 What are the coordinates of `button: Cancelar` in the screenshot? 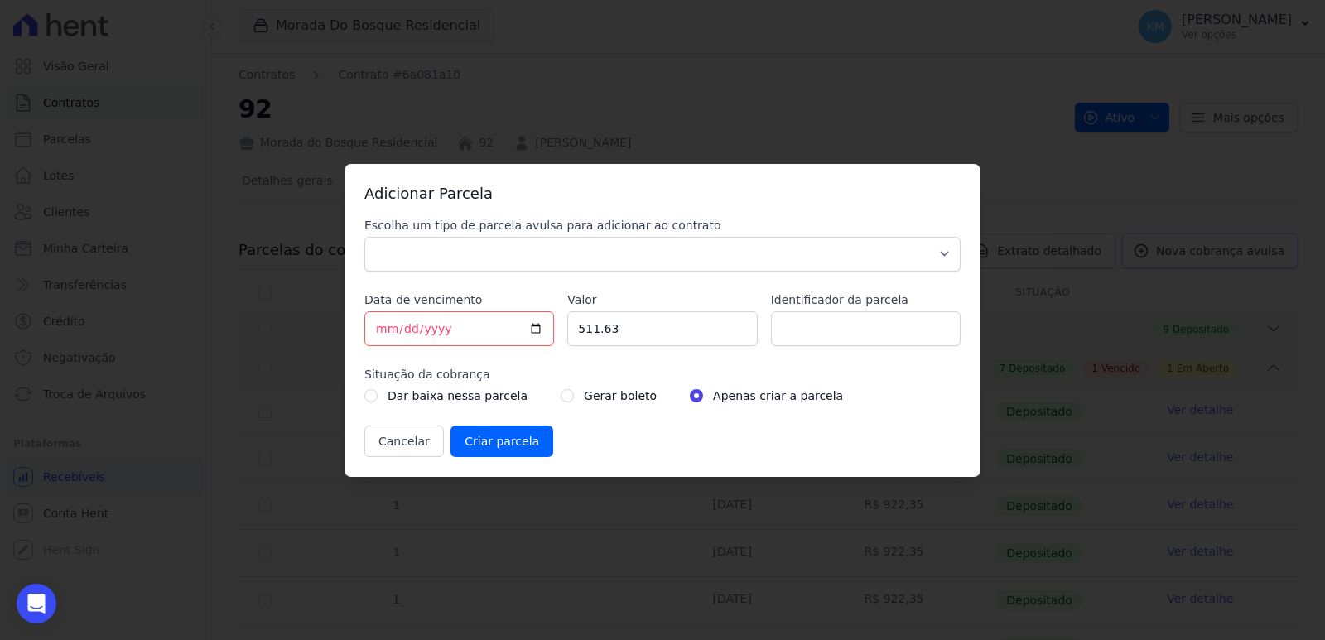 It's located at (404, 442).